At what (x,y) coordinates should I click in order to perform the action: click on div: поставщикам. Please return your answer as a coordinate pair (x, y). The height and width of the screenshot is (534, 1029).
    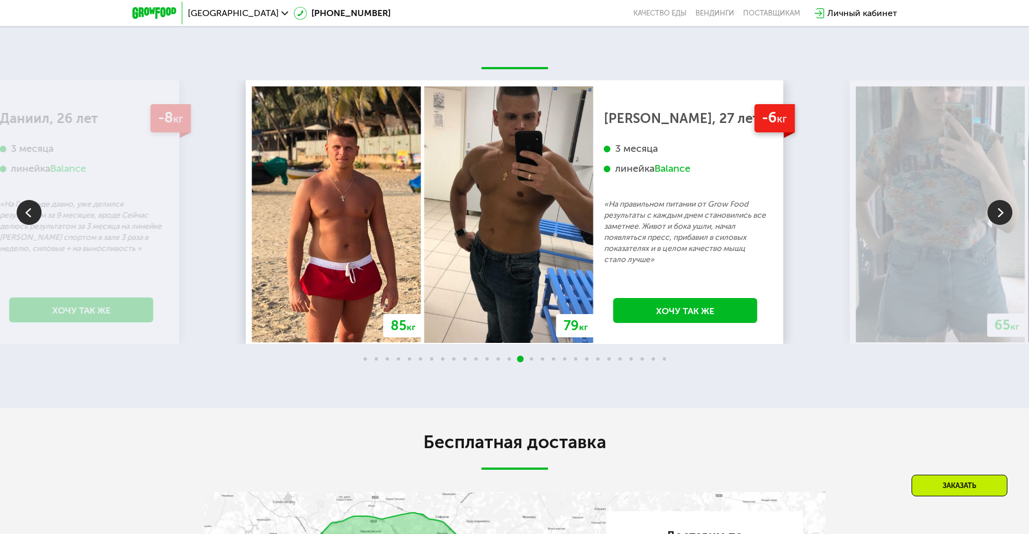
    Looking at the image, I should click on (771, 13).